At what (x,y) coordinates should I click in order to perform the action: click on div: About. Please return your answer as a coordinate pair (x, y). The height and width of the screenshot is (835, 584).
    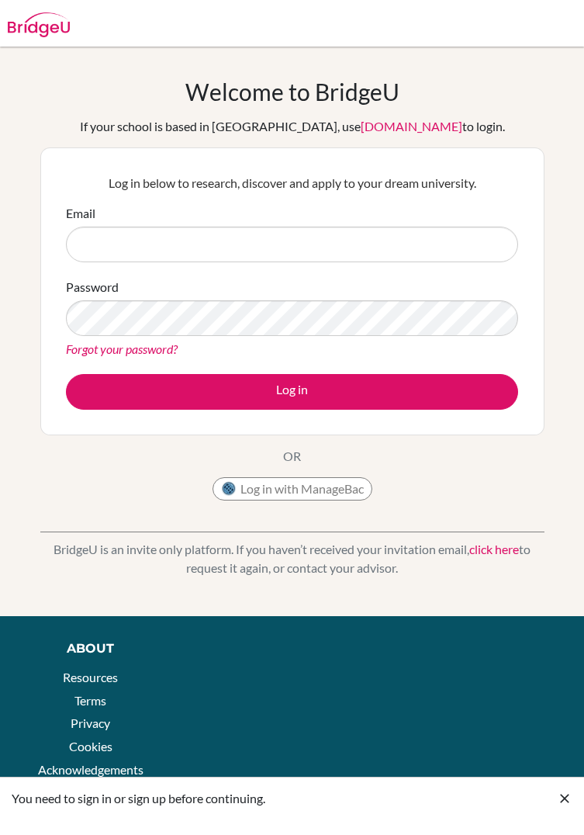
    Looking at the image, I should click on (90, 649).